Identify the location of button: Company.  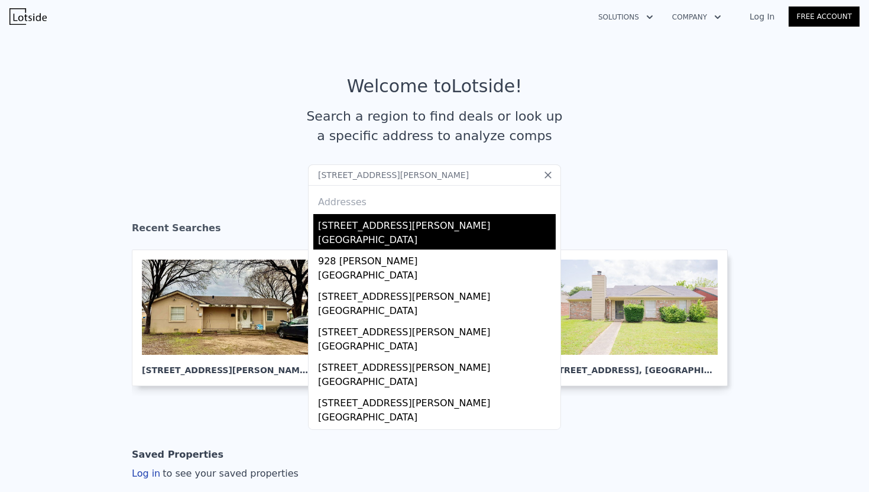
(697, 17).